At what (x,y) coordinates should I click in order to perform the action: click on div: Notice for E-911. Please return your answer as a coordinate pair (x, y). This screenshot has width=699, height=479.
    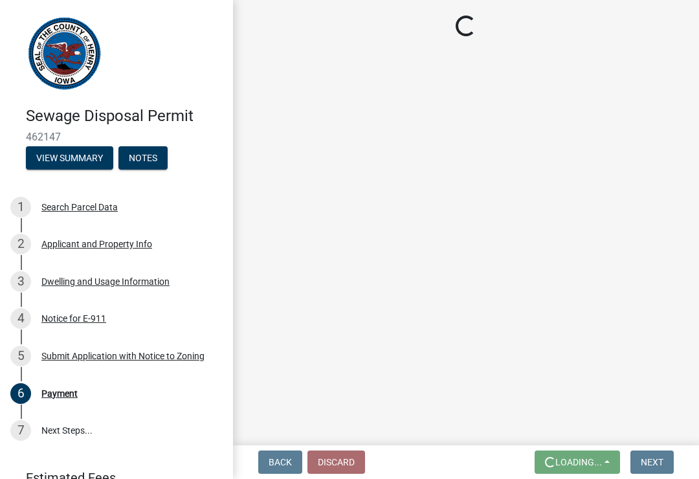
    Looking at the image, I should click on (74, 318).